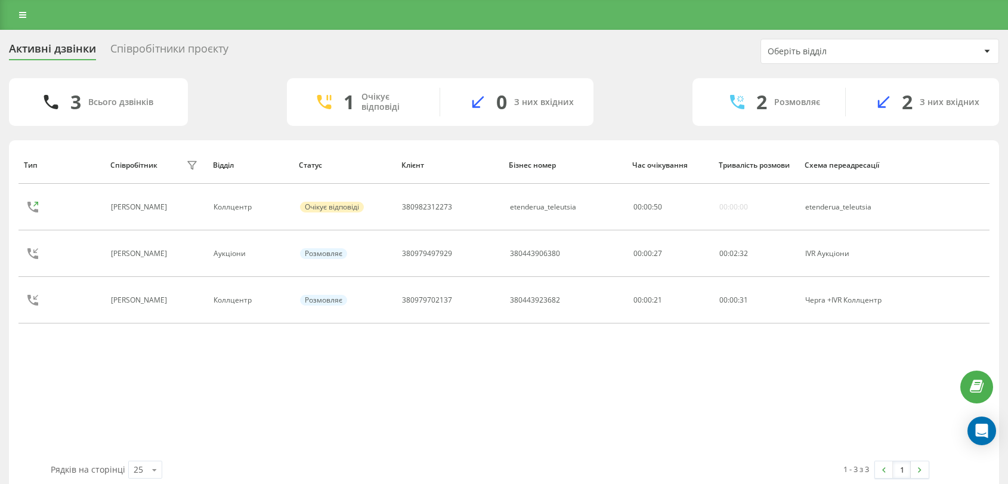  What do you see at coordinates (756, 165) in the screenshot?
I see `div: Тривалість розмови` at bounding box center [756, 165].